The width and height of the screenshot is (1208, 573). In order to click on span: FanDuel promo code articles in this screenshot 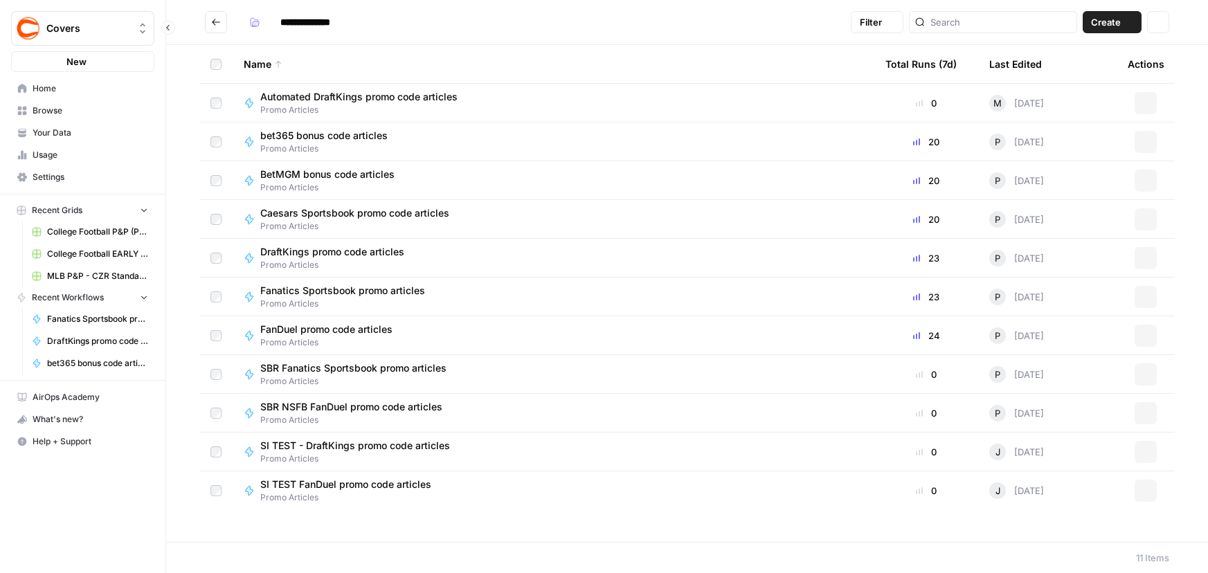, I will do `click(326, 329)`.